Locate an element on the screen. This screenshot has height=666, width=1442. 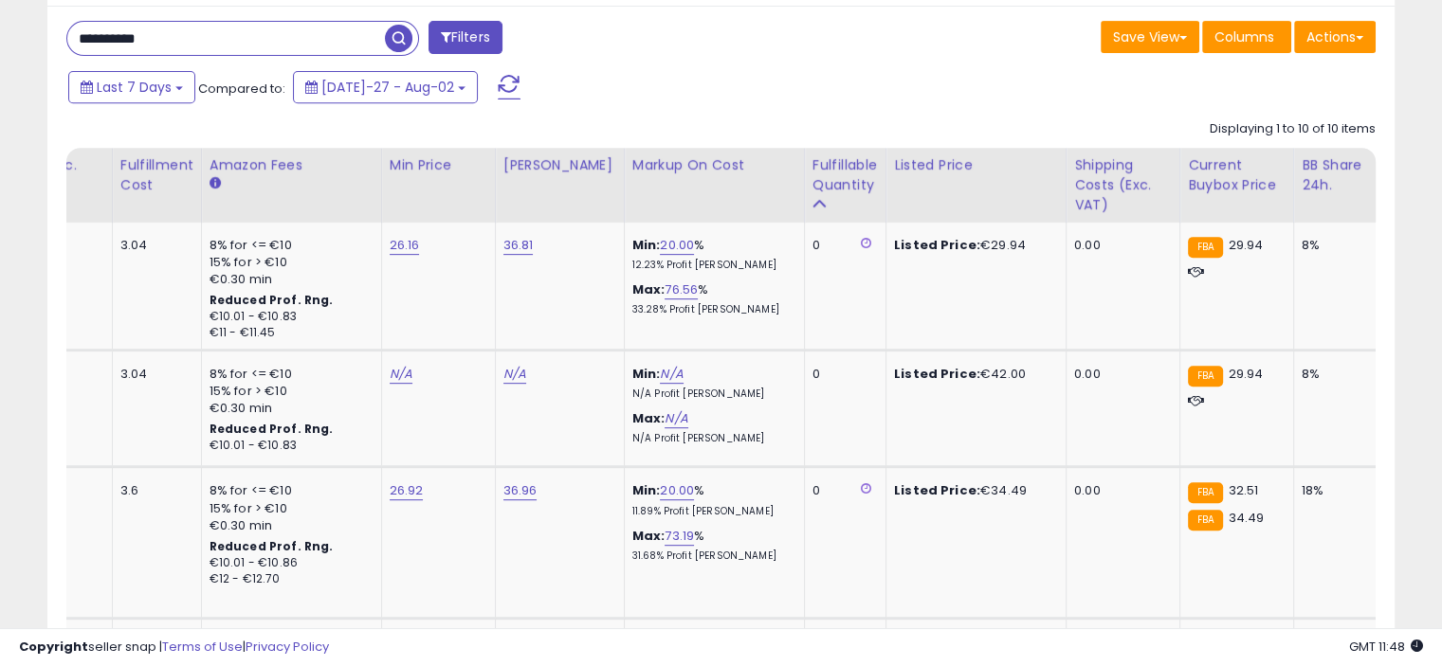
span: 2025-08-10 11:48 GMT is located at coordinates (1386, 646).